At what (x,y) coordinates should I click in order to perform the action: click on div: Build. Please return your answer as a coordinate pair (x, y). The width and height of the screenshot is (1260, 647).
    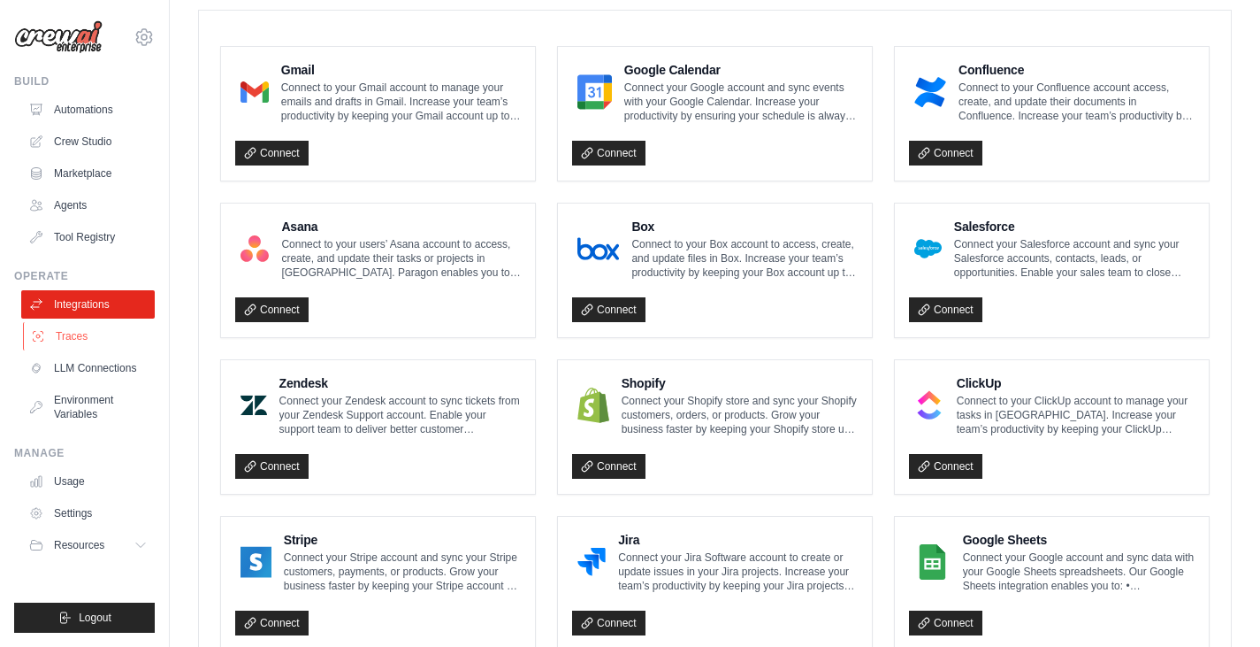
    Looking at the image, I should click on (84, 81).